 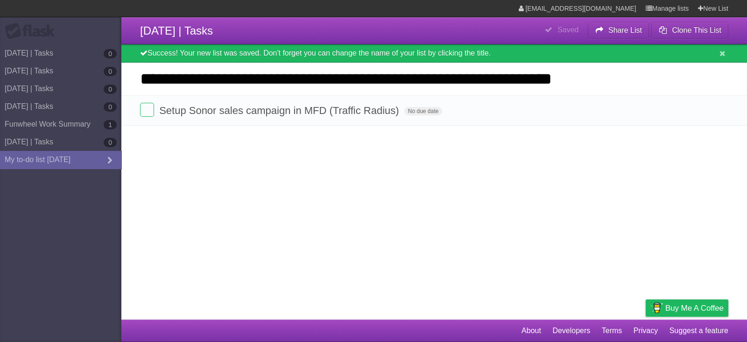 What do you see at coordinates (612, 331) in the screenshot?
I see `a: Terms` at bounding box center [612, 331].